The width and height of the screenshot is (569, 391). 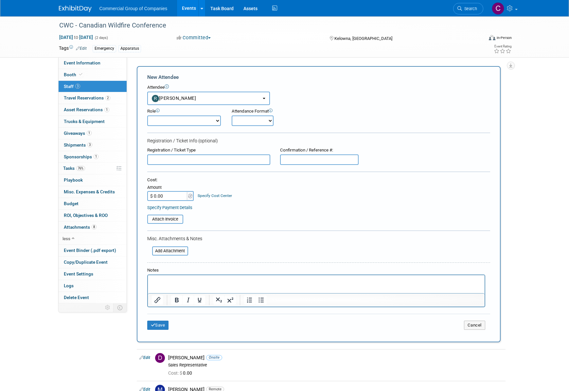 What do you see at coordinates (181, 373) in the screenshot?
I see `span: 0.00` at bounding box center [181, 373].